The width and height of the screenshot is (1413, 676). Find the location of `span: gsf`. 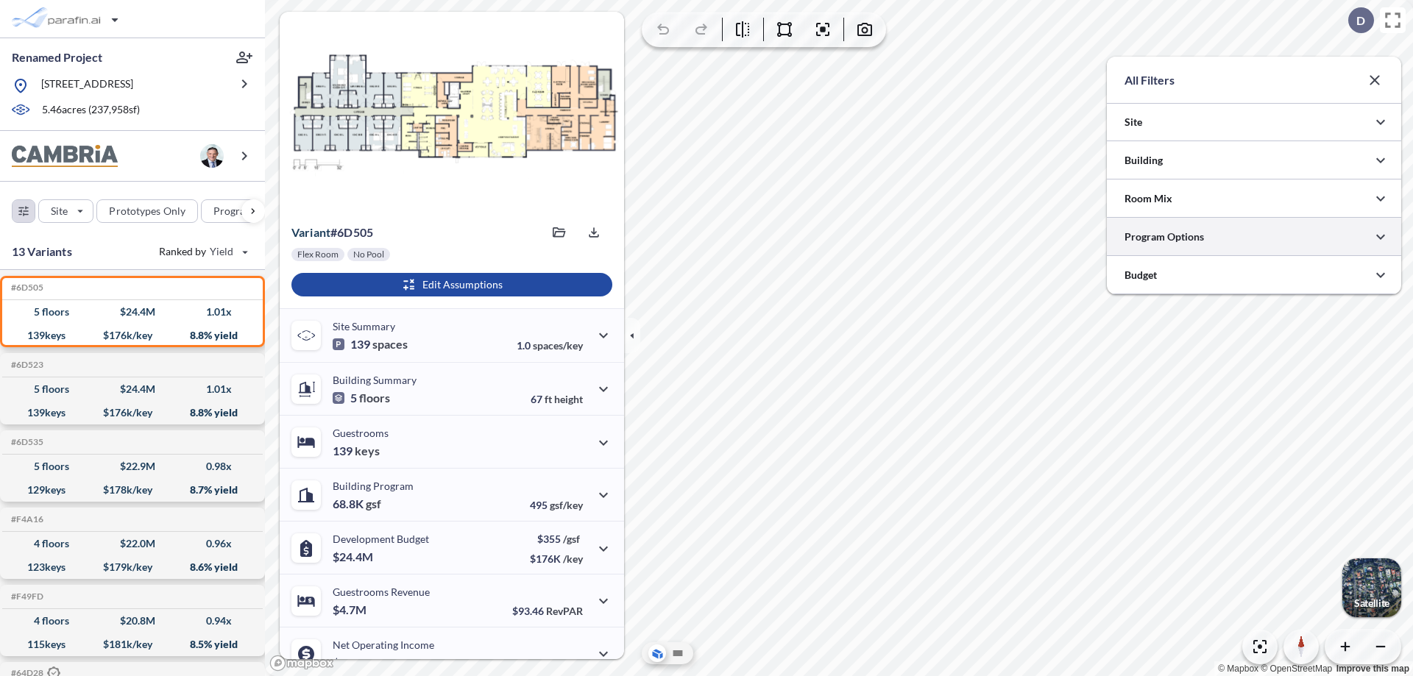

span: gsf is located at coordinates (373, 504).